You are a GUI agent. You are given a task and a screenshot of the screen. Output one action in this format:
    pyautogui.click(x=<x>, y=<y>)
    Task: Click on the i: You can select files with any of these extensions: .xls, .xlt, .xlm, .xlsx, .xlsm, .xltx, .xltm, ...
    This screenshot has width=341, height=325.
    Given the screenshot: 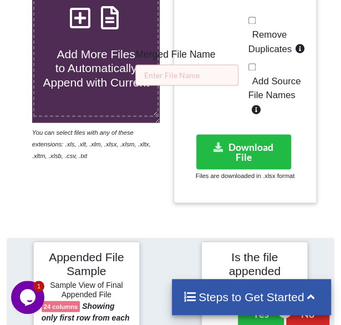 What is the action you would take?
    pyautogui.click(x=92, y=144)
    